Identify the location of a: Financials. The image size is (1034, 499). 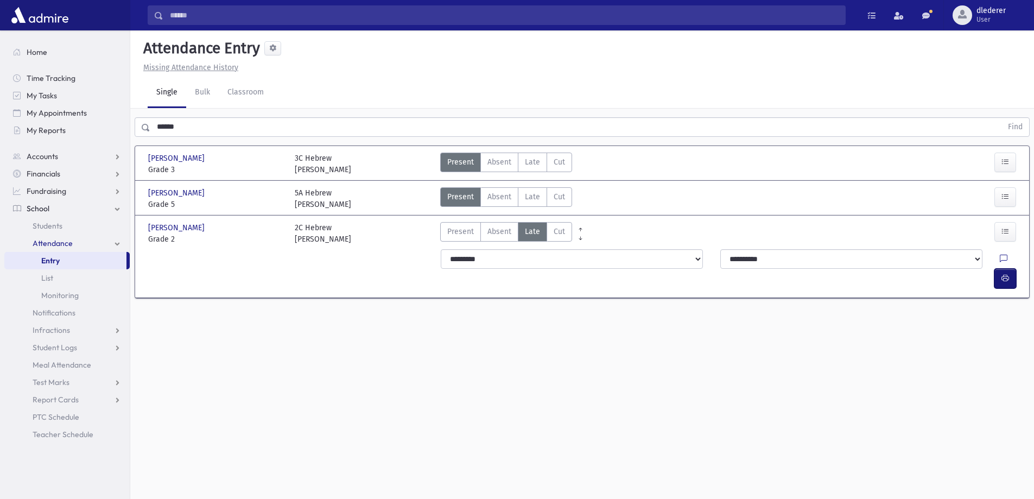
(67, 174).